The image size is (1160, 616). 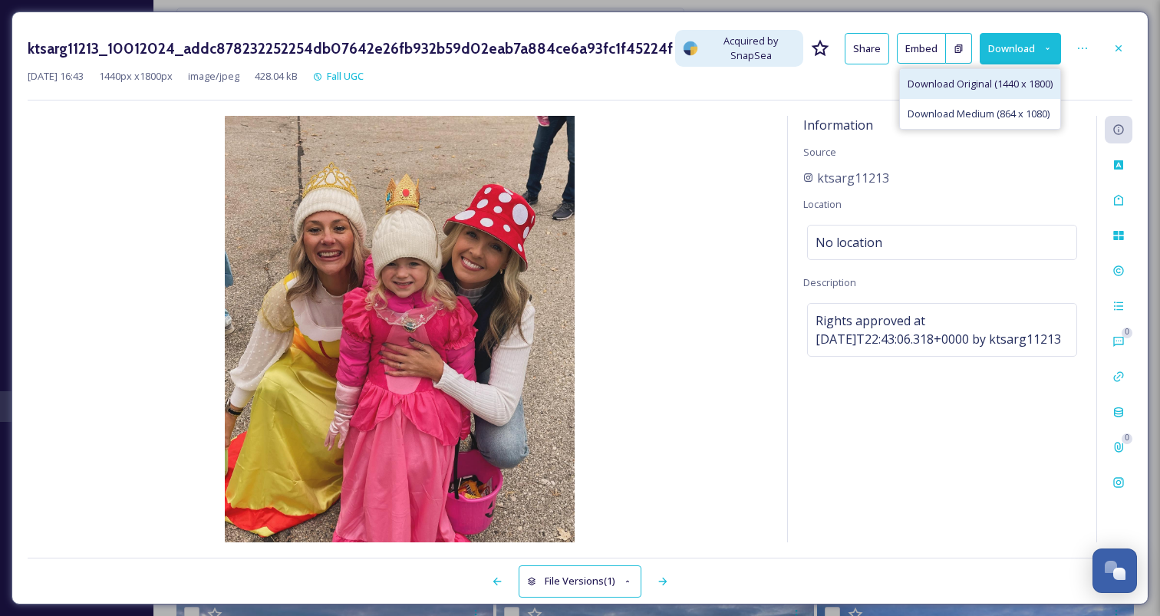 What do you see at coordinates (922, 48) in the screenshot?
I see `button: Embed` at bounding box center [922, 48].